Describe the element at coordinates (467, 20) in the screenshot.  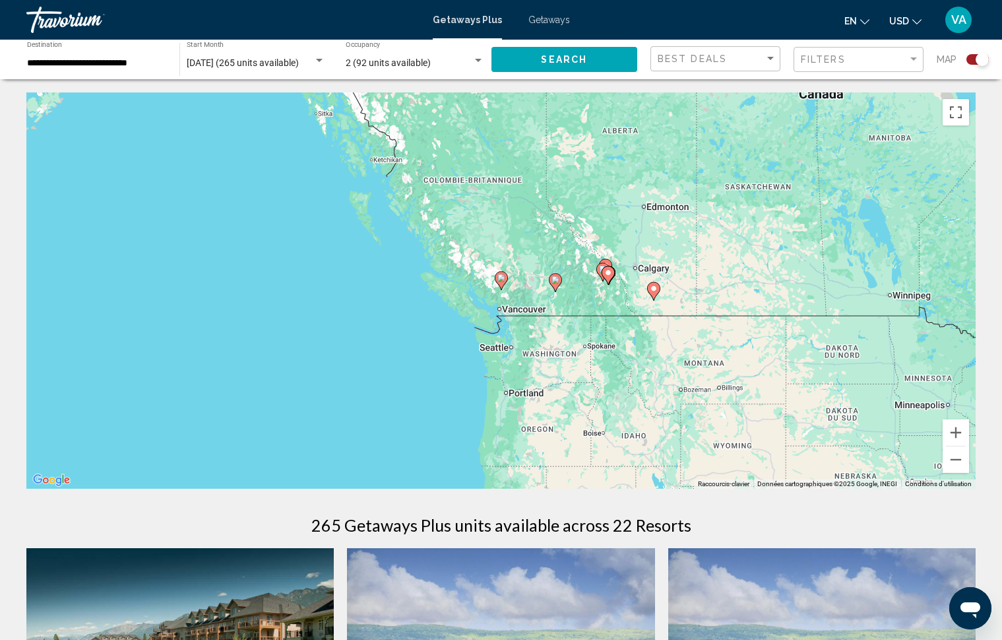
I see `a: Getaways Plus` at that location.